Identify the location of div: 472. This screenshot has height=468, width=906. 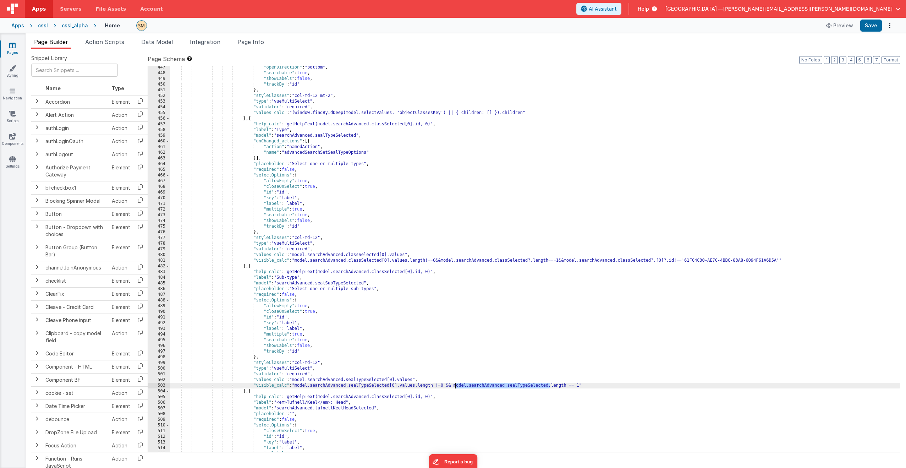
(159, 209).